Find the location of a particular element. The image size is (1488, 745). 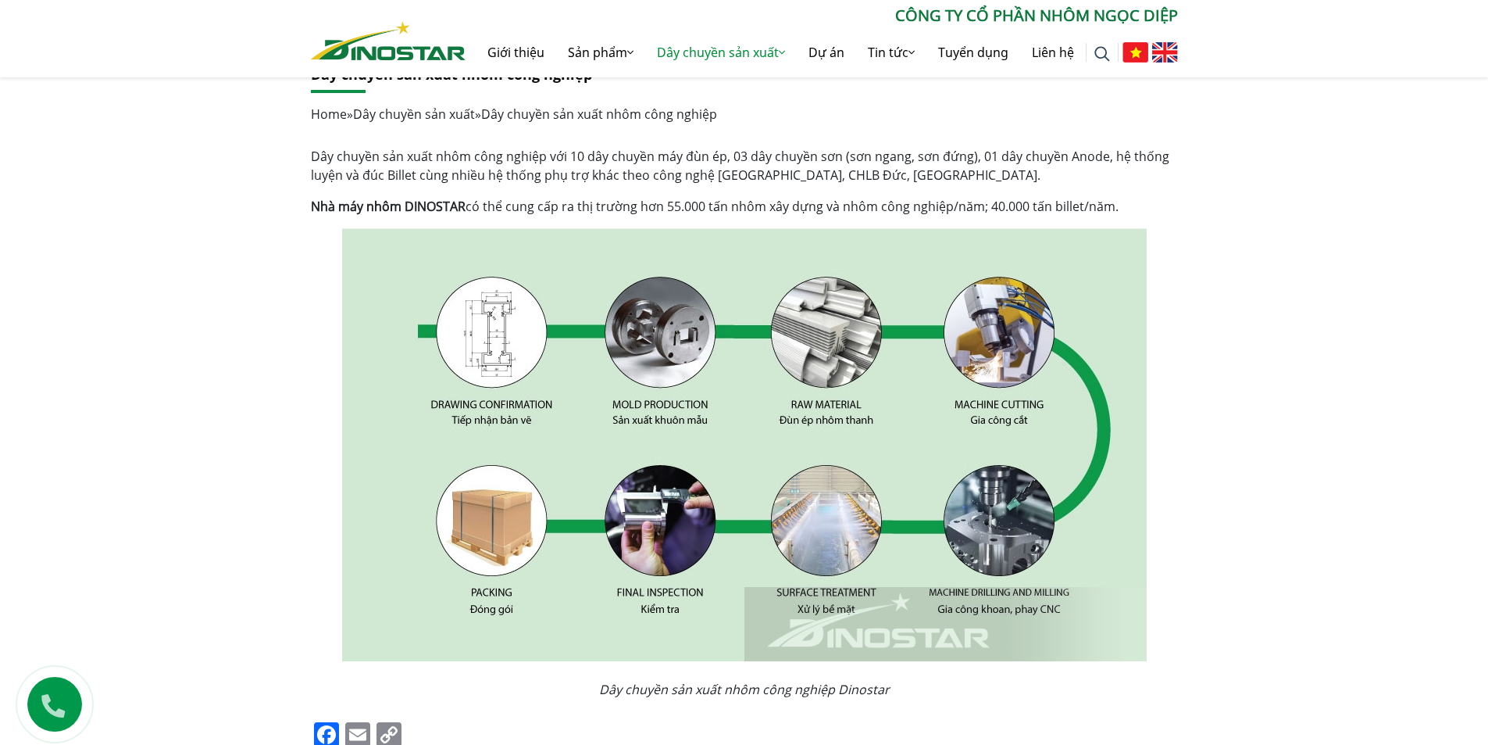

a: Tin tức is located at coordinates (891, 52).